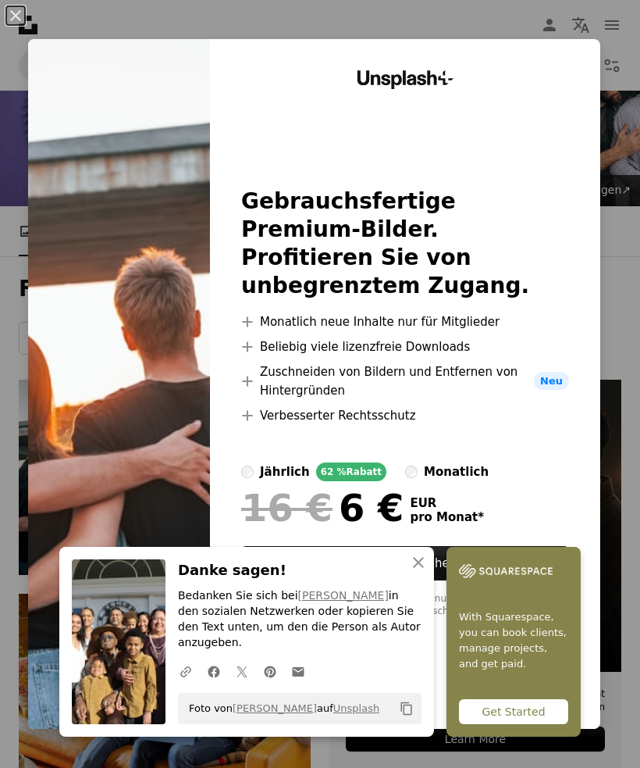  Describe the element at coordinates (514, 640) in the screenshot. I see `span: With Squarespace, you can book clients, manage projects, and get paid.` at that location.